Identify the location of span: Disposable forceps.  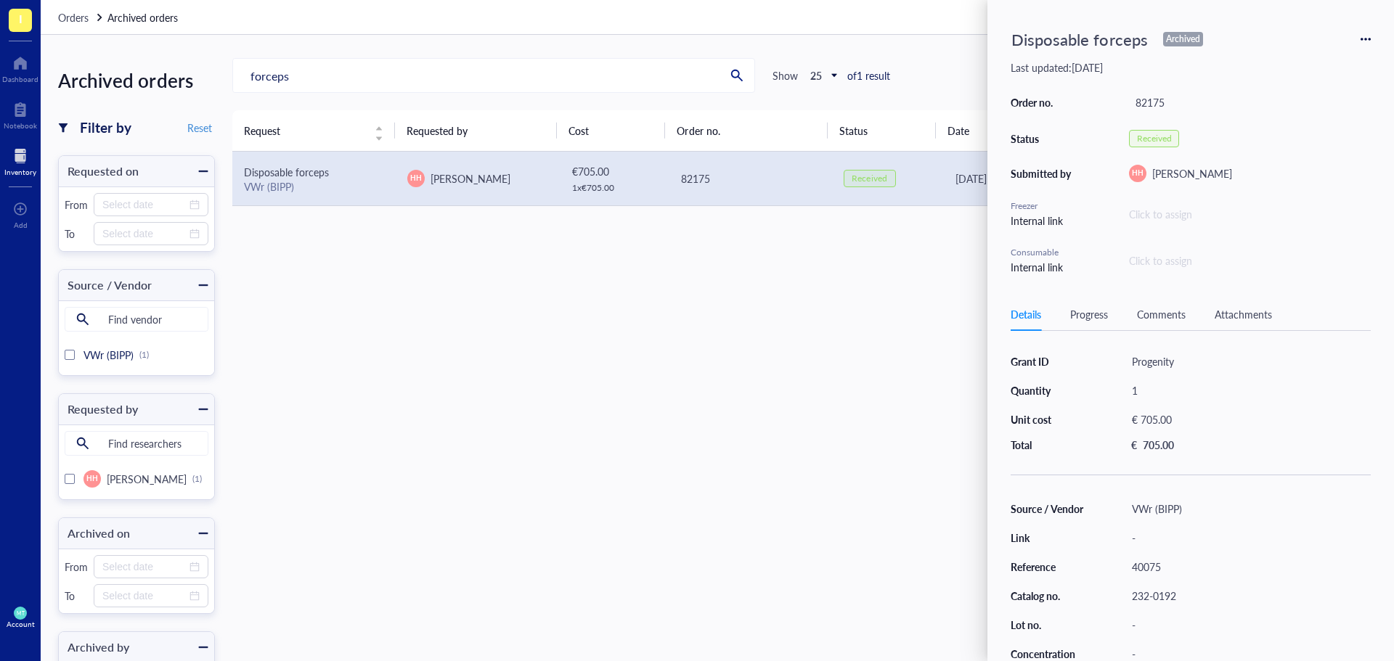
(286, 172).